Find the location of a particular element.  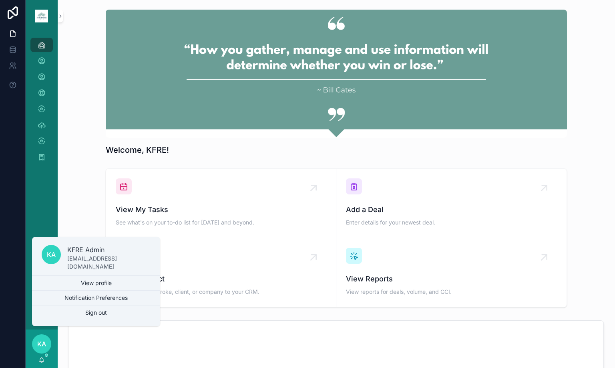

span: Enter details for your newest deal. is located at coordinates (452, 222).